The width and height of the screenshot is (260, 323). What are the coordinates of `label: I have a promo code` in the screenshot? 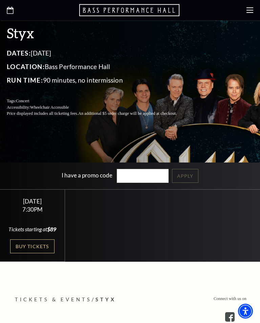 It's located at (87, 175).